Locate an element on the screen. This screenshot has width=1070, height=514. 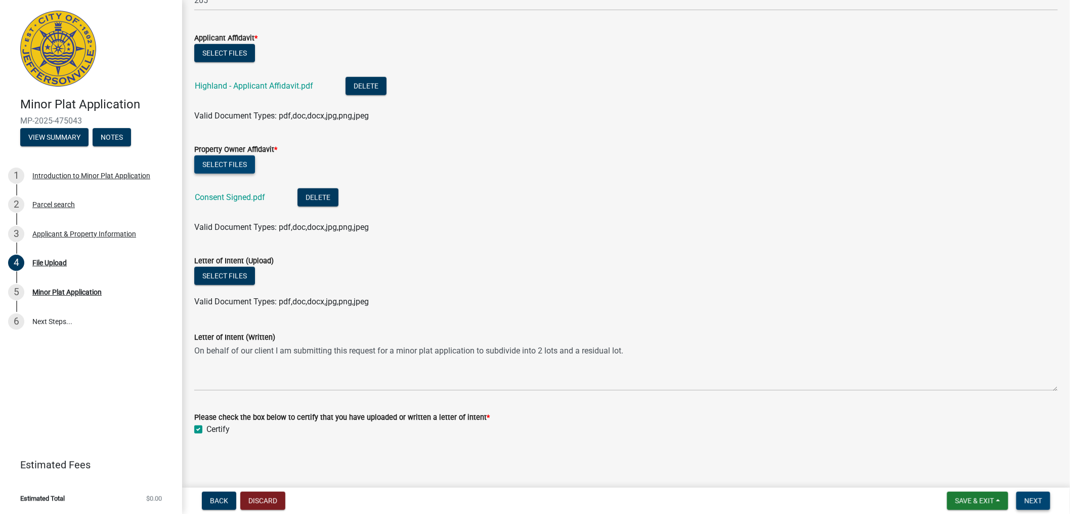
div: Parcel search is located at coordinates (54, 204).